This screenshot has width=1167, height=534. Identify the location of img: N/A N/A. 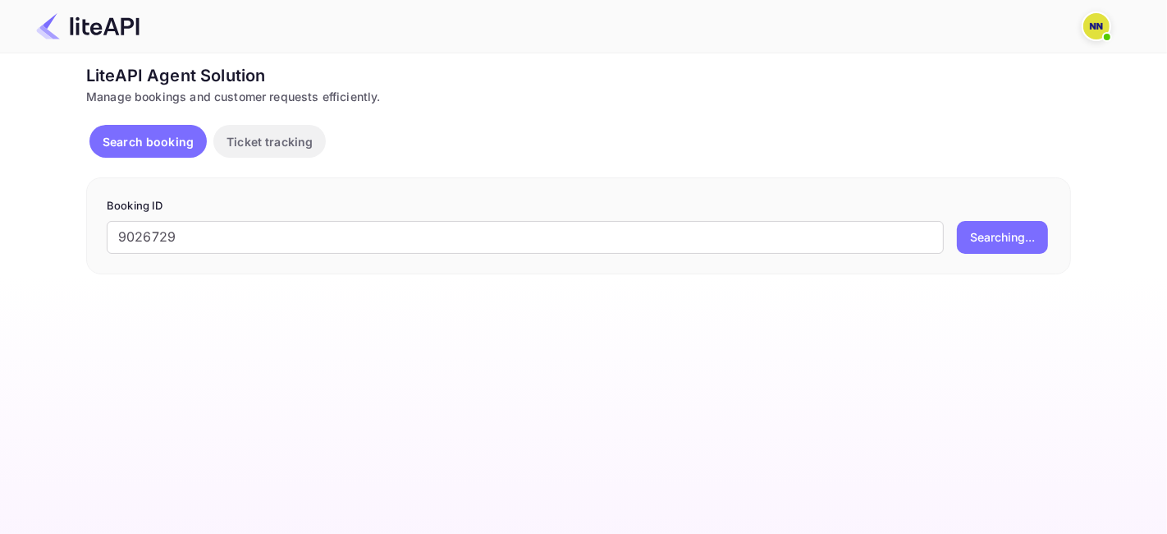
(1097, 26).